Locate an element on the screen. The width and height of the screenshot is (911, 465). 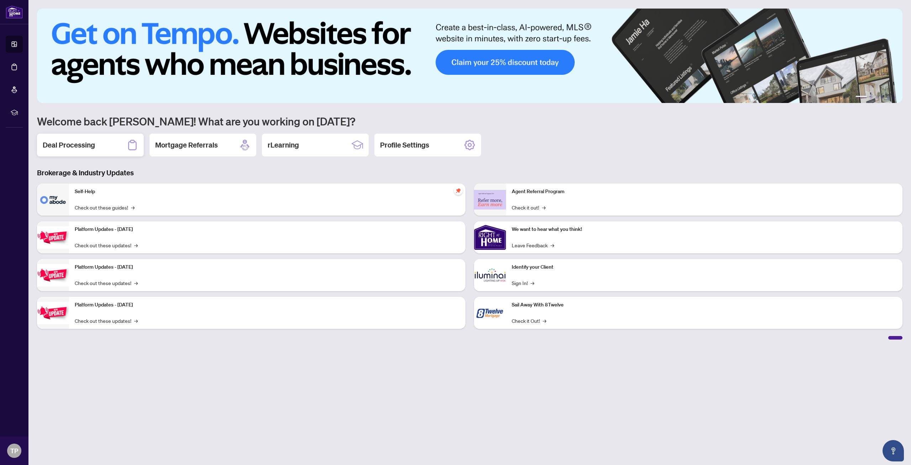
a: Check it out!→ is located at coordinates (529, 207).